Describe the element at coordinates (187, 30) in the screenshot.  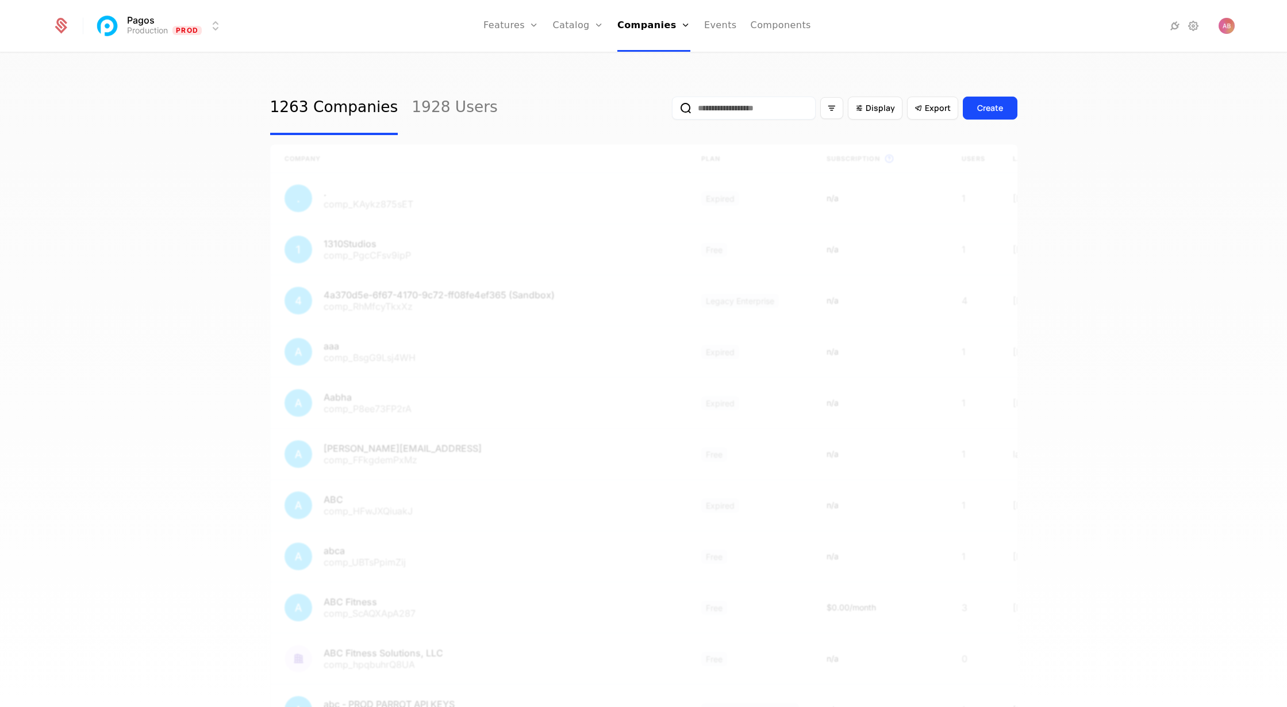
I see `span: Prod` at that location.